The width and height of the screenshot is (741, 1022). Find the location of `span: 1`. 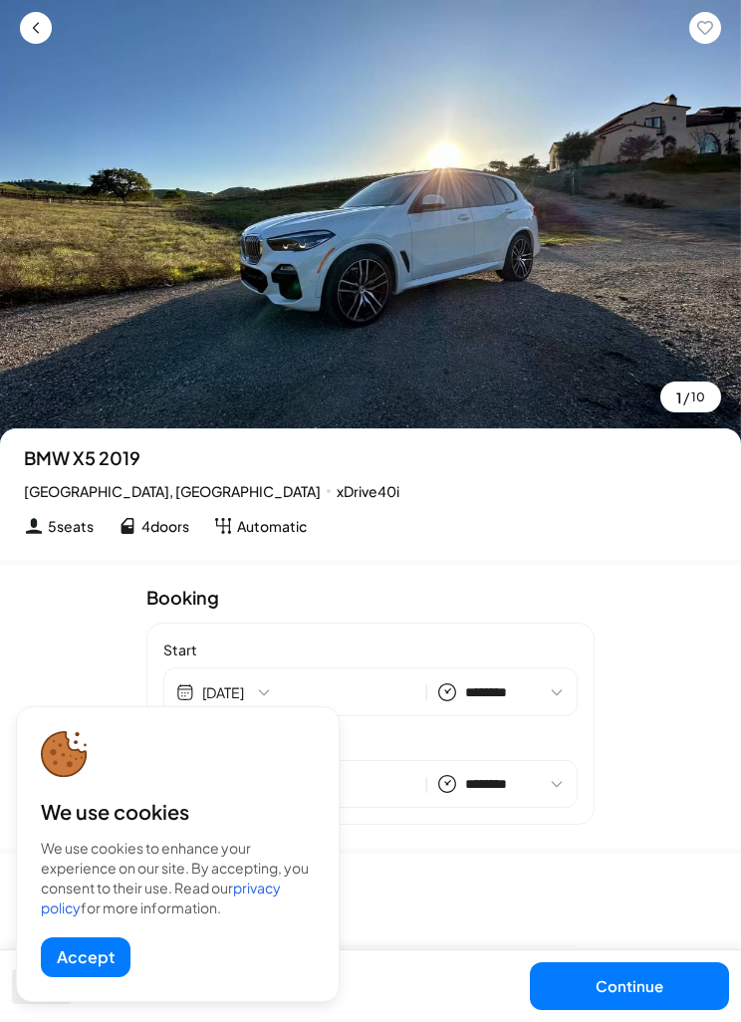

span: 1 is located at coordinates (679, 398).